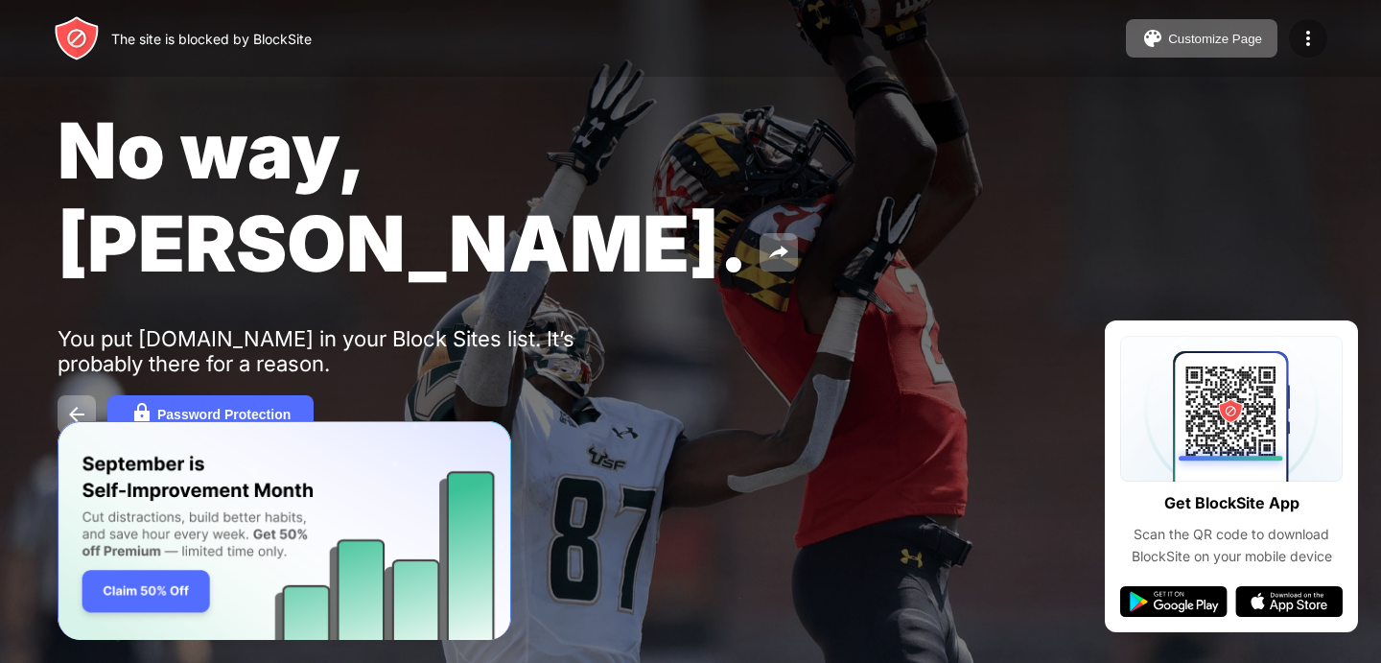 The height and width of the screenshot is (663, 1381). I want to click on img: header-logo.svg, so click(77, 38).